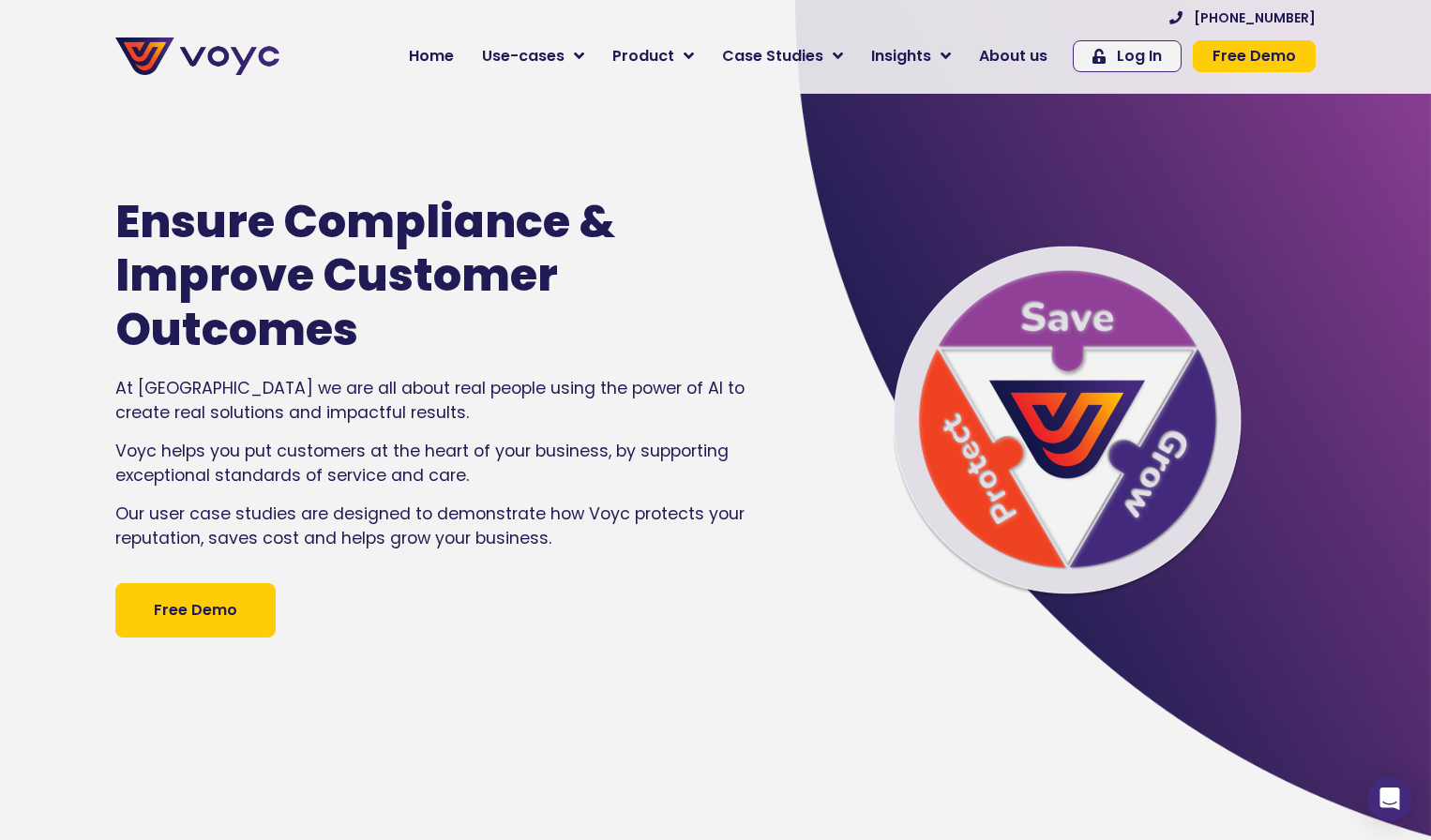 The width and height of the screenshot is (1431, 840). What do you see at coordinates (782, 56) in the screenshot?
I see `a: Case Studies` at bounding box center [782, 56].